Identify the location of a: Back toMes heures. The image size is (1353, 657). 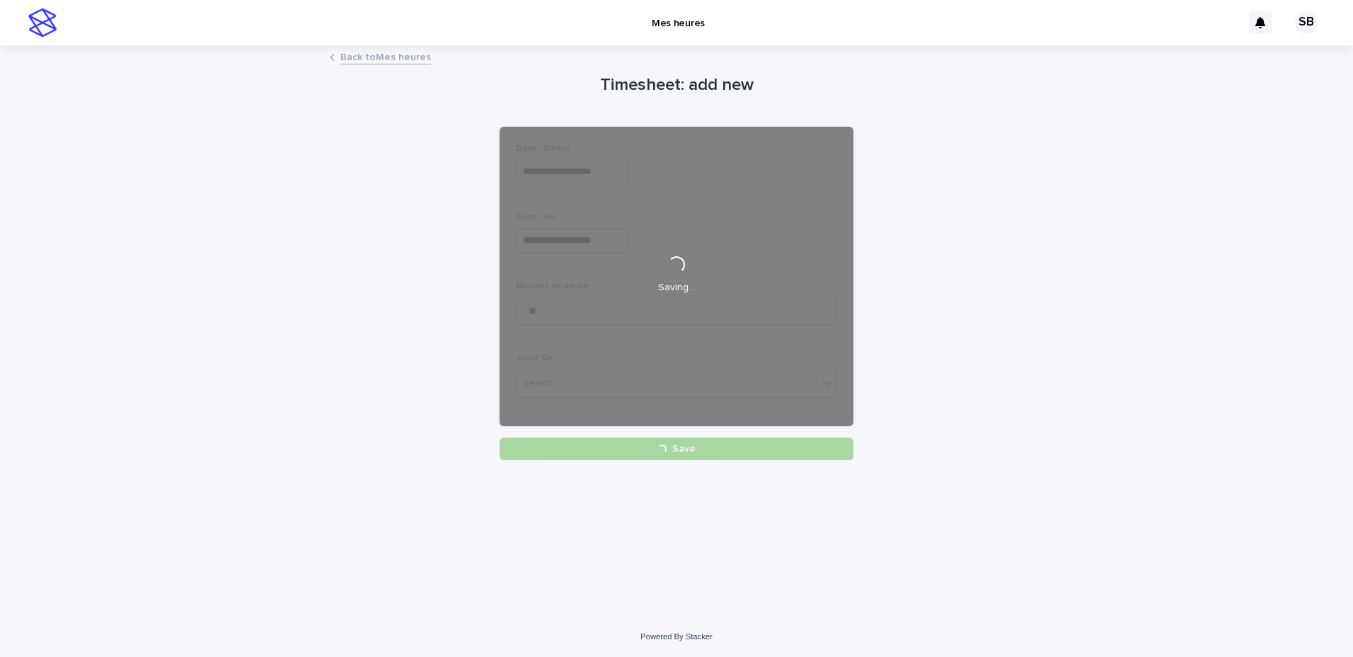
(386, 56).